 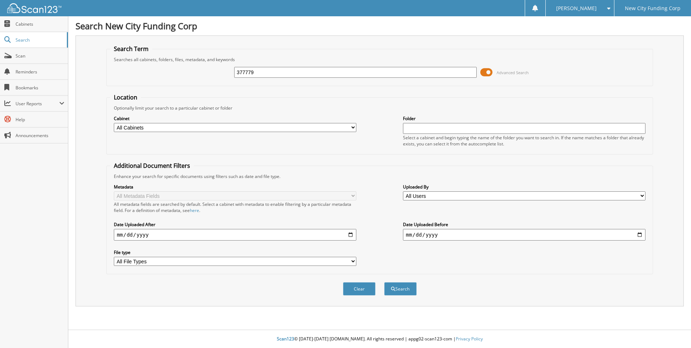 I want to click on span: Bookmarks, so click(x=40, y=87).